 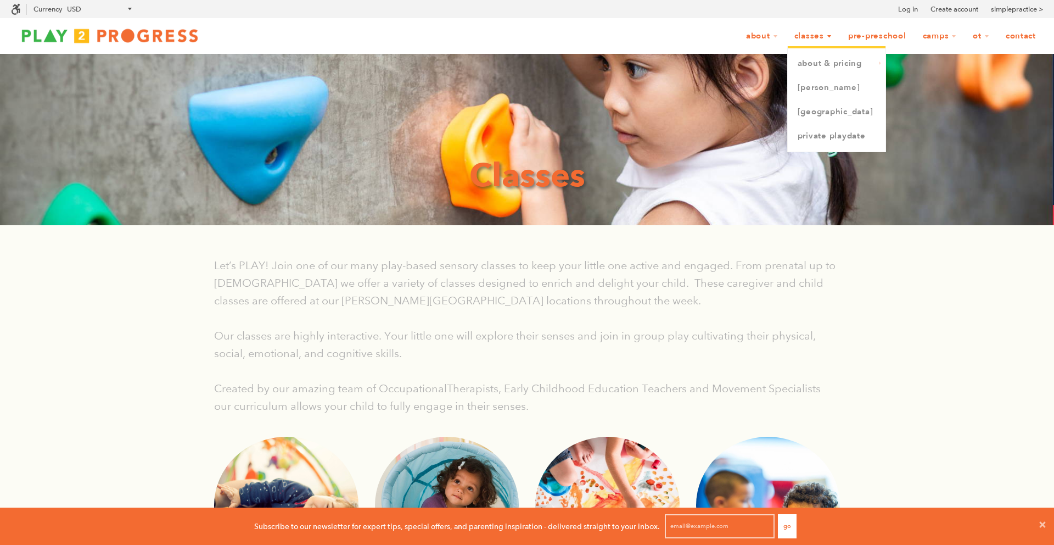 I want to click on a: Camps, so click(x=940, y=36).